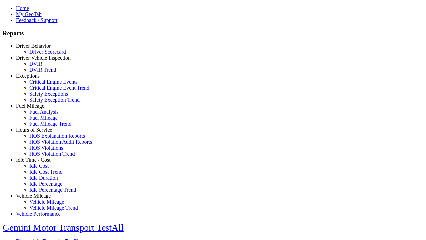 Image resolution: width=426 pixels, height=240 pixels. What do you see at coordinates (22, 8) in the screenshot?
I see `a: Home` at bounding box center [22, 8].